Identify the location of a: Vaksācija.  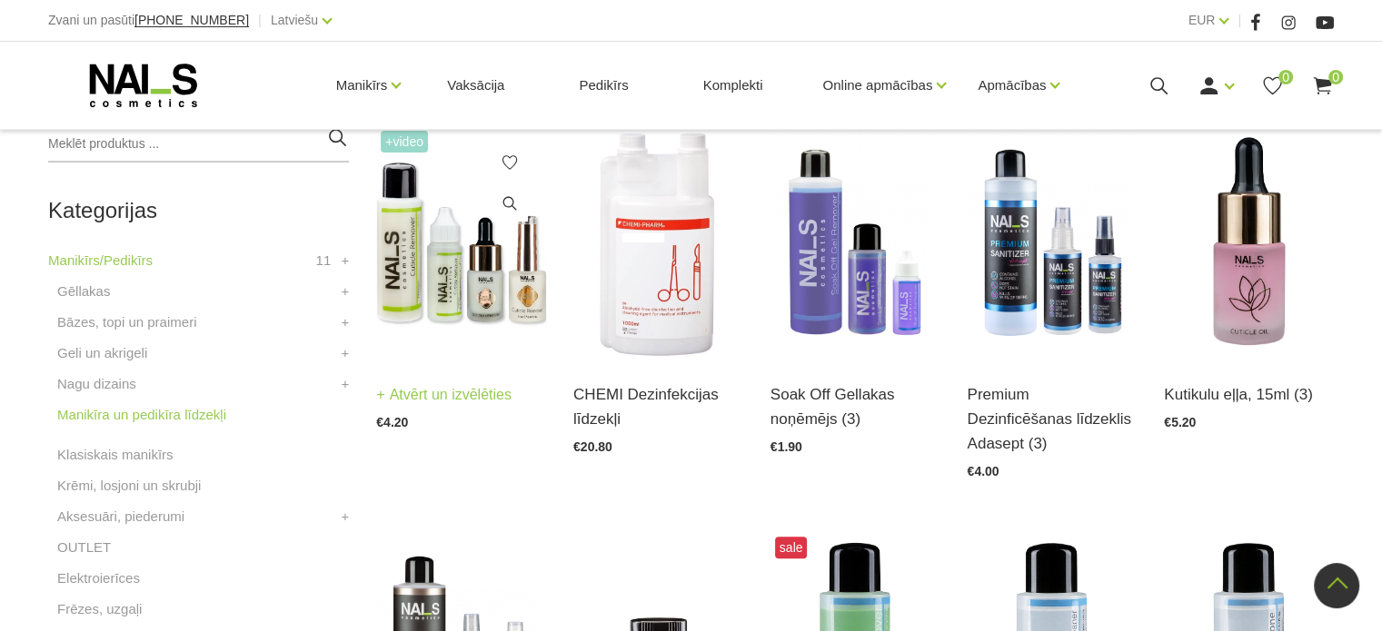
(475, 85).